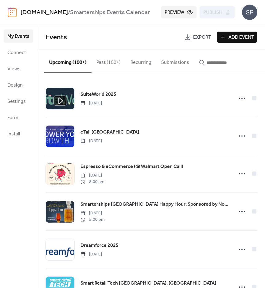 The width and height of the screenshot is (265, 288). What do you see at coordinates (56, 37) in the screenshot?
I see `span: Events` at bounding box center [56, 37].